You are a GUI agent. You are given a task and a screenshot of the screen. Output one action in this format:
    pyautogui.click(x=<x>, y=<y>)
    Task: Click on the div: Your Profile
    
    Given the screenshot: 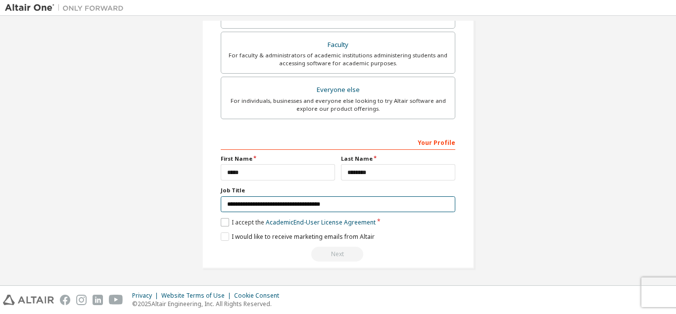 What is the action you would take?
    pyautogui.click(x=338, y=142)
    